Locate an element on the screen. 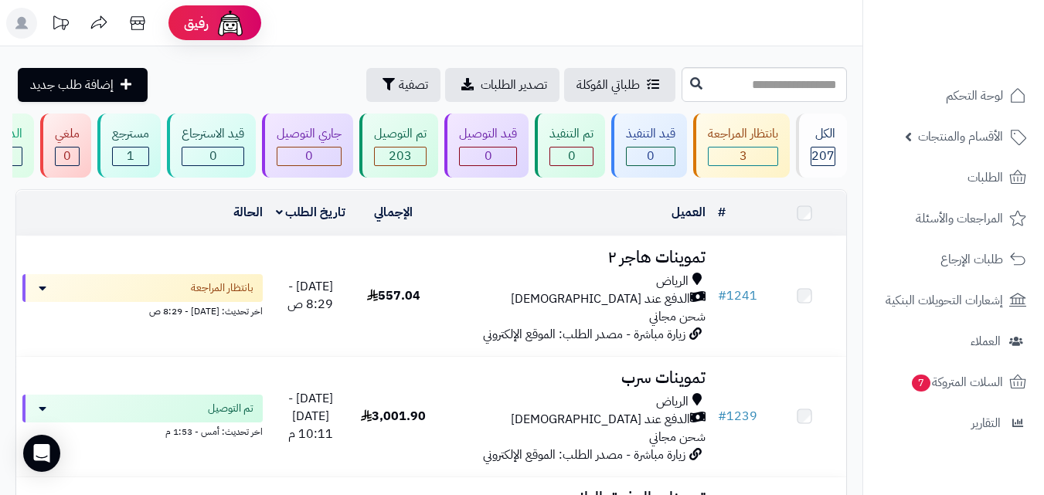 This screenshot has height=495, width=1044. a: قيد التوصيل 0 is located at coordinates (486, 145).